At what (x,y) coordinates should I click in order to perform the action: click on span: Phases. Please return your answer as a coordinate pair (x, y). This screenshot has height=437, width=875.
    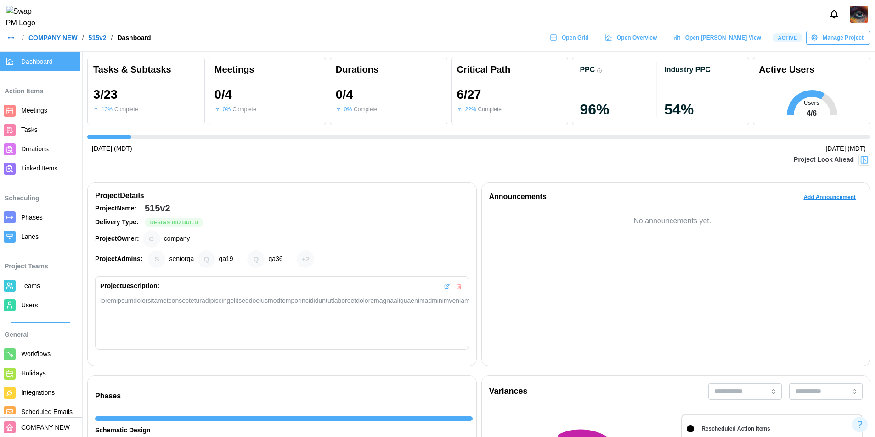
    Looking at the image, I should click on (32, 217).